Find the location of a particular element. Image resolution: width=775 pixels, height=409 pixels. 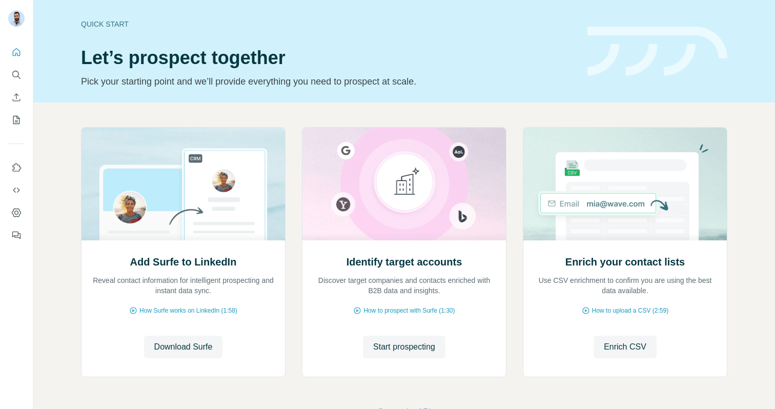

h1: Let’s prospect together is located at coordinates (328, 58).